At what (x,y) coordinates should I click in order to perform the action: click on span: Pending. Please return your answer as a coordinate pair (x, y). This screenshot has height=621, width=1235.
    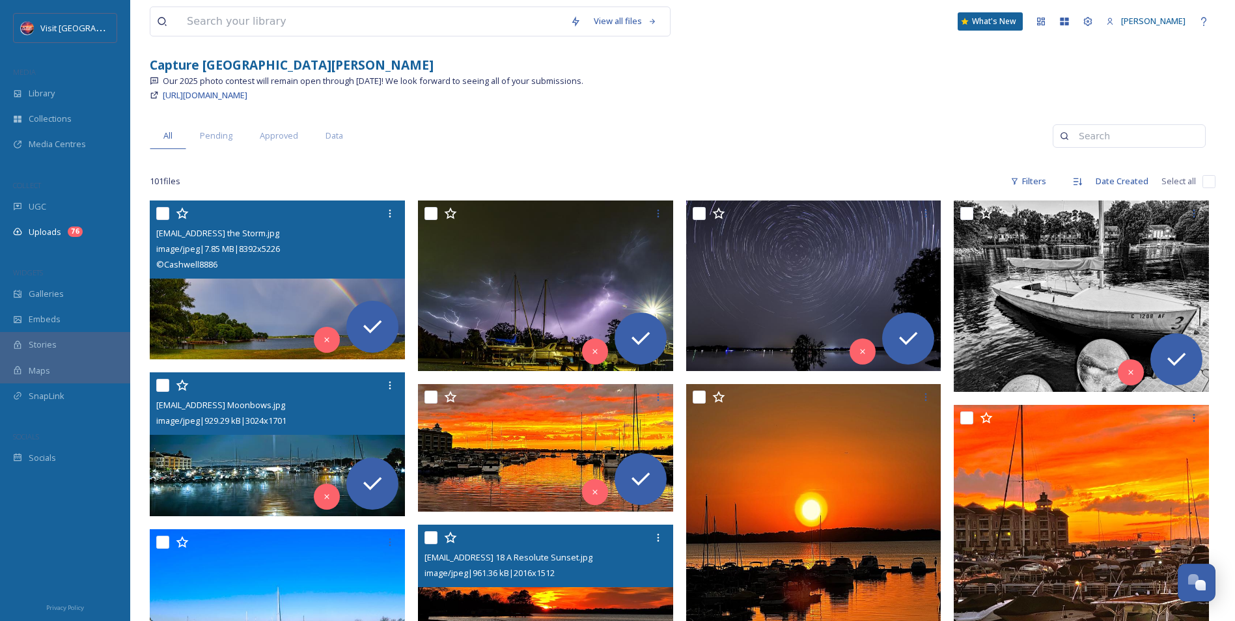
    Looking at the image, I should click on (216, 135).